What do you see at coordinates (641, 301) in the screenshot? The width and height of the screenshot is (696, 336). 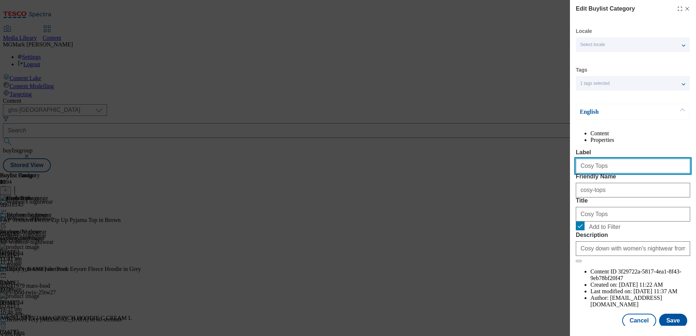 I see `li: Author:` at bounding box center [641, 301].